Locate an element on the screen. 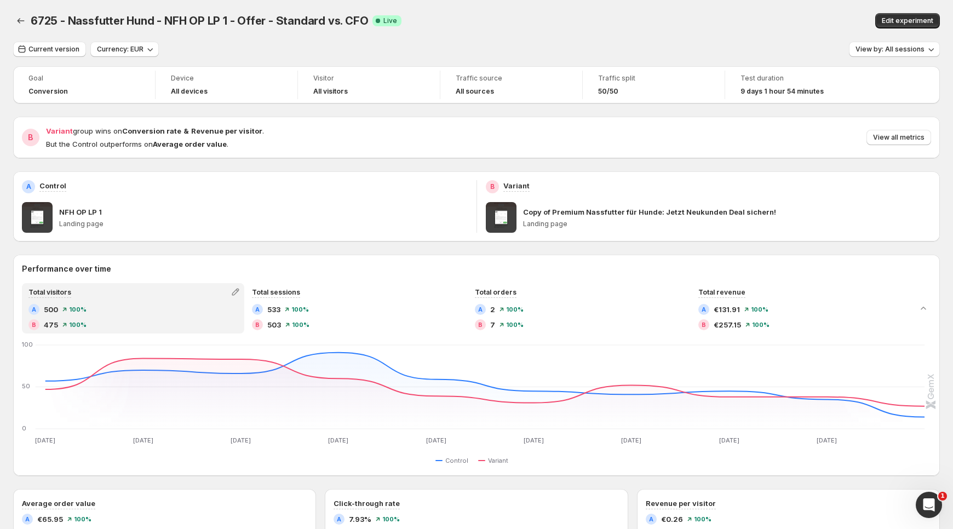 Image resolution: width=953 pixels, height=529 pixels. button: View by: All sessions is located at coordinates (894, 49).